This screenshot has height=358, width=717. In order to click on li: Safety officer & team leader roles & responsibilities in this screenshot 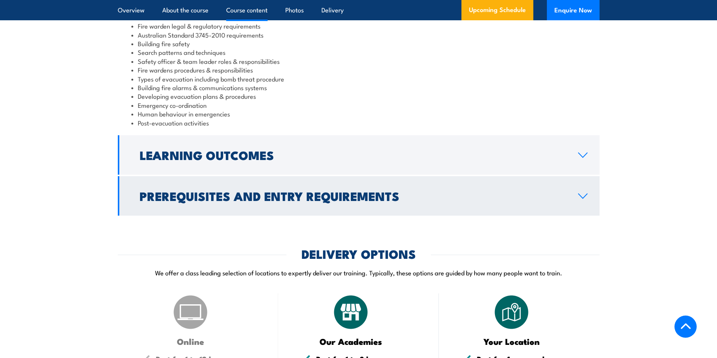, I will do `click(358, 61)`.